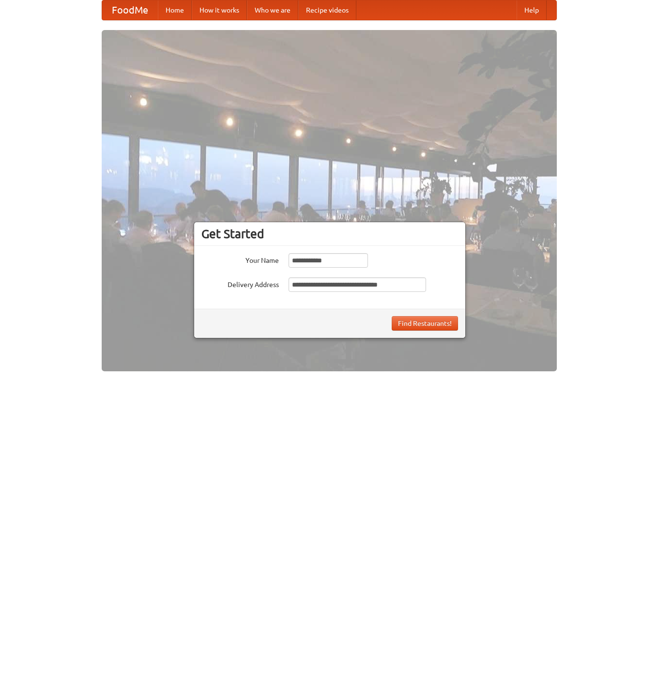 The width and height of the screenshot is (658, 685). Describe the element at coordinates (240, 259) in the screenshot. I see `label: Your Name` at that location.